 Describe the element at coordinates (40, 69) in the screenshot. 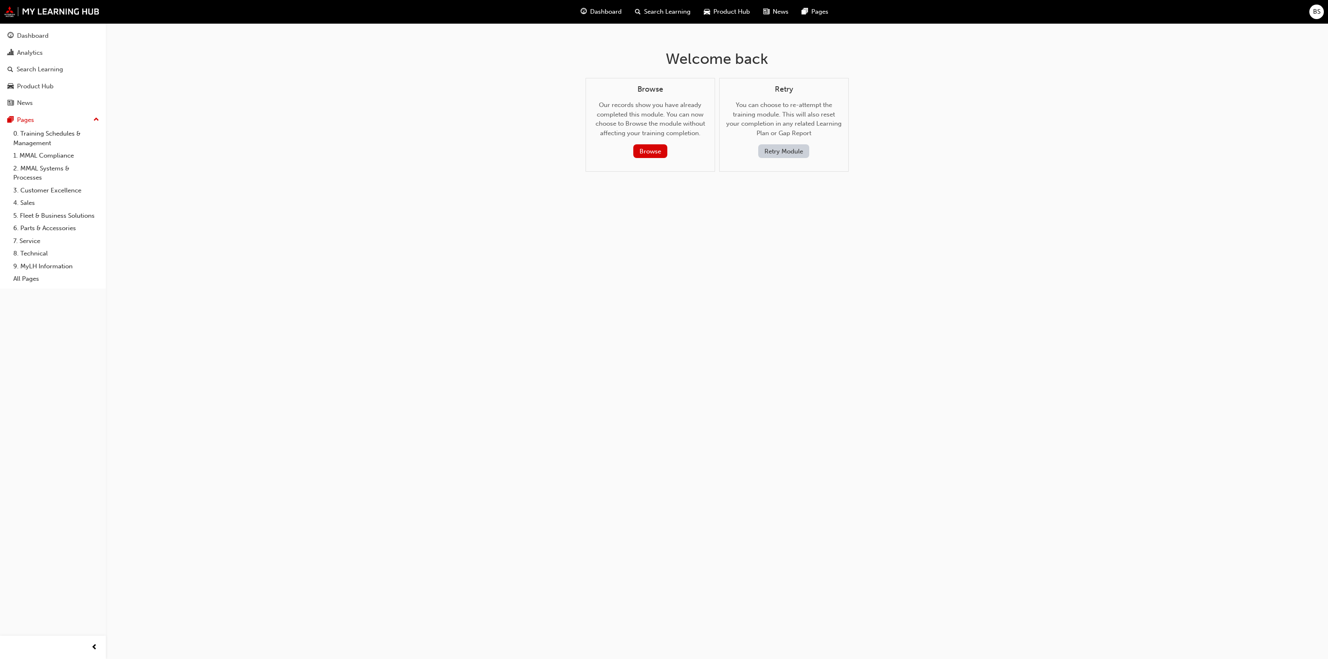

I see `div: Search Learning` at that location.